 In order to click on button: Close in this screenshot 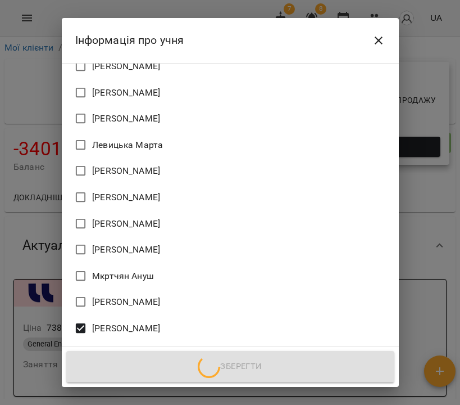, I will do `click(379, 40)`.